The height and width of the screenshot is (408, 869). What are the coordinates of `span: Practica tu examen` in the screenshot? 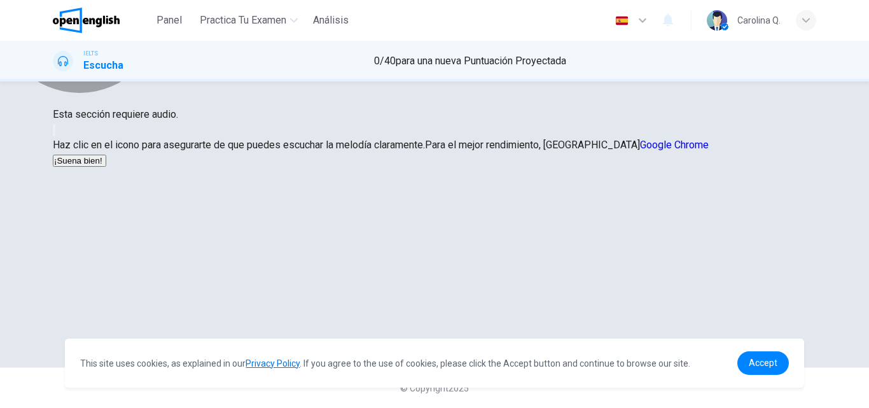 It's located at (243, 20).